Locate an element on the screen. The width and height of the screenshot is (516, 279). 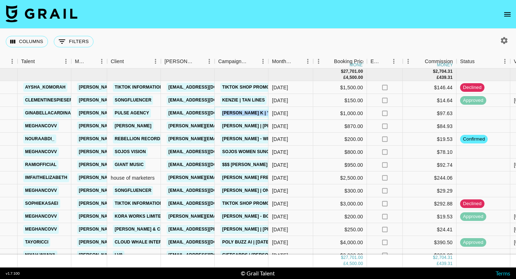
div: Booker is located at coordinates (188, 61).